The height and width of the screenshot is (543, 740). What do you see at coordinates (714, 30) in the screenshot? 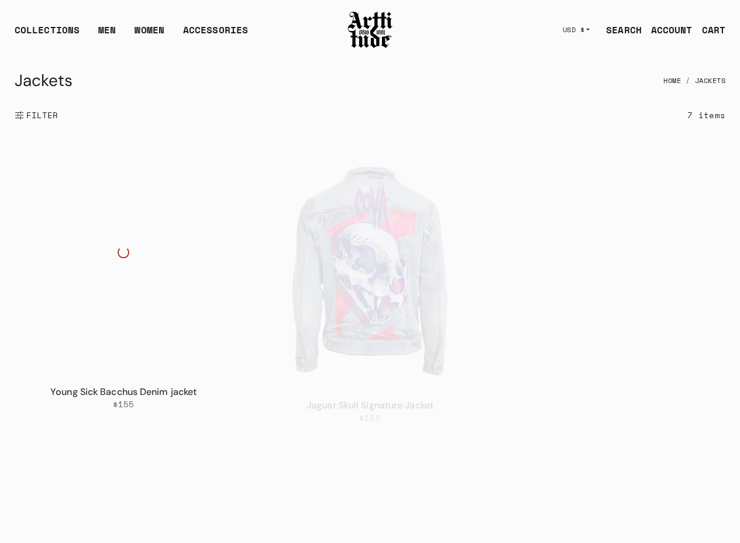
I see `div: CART` at bounding box center [714, 30].